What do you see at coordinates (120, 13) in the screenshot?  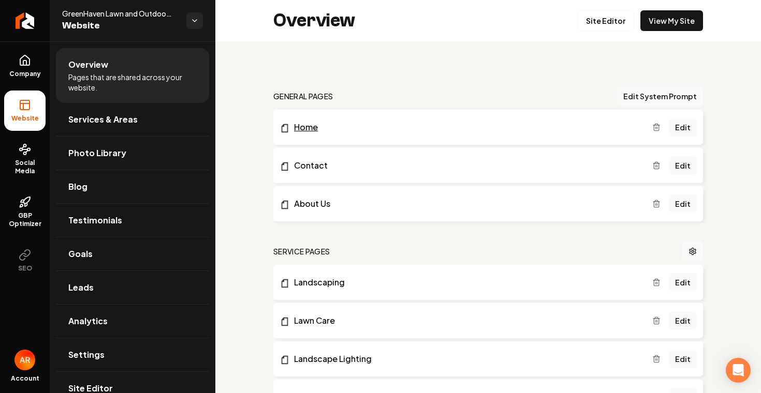 I see `span: GreenHaven Lawn and Outdoor Services` at bounding box center [120, 13].